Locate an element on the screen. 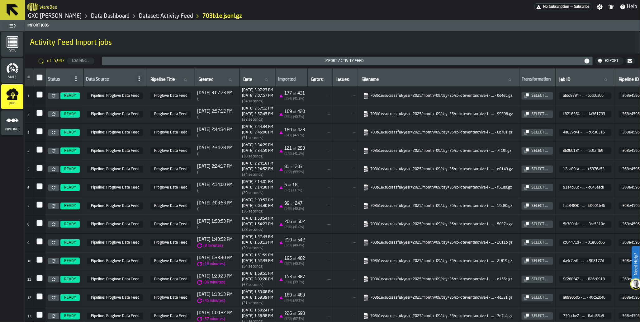 The image size is (640, 322). span: Stats is located at coordinates (12, 77).